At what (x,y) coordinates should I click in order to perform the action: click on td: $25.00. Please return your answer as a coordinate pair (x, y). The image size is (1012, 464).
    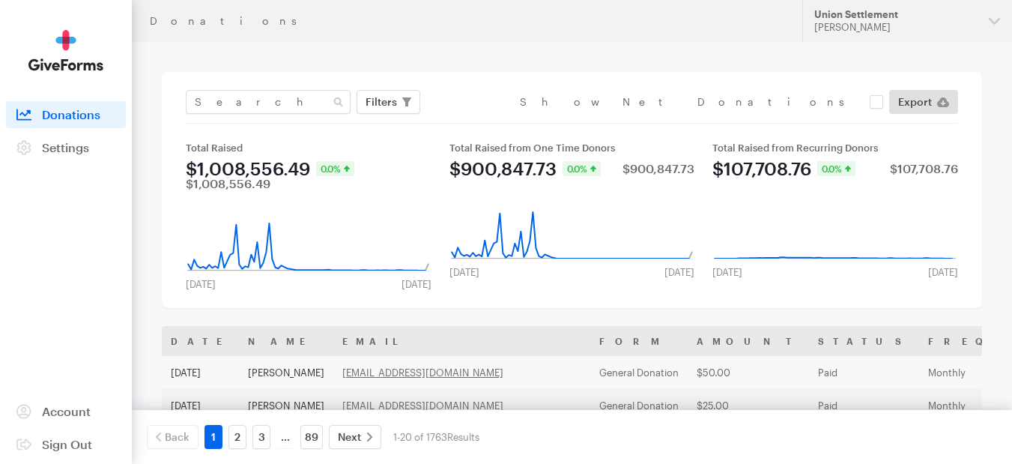
    Looking at the image, I should click on (748, 405).